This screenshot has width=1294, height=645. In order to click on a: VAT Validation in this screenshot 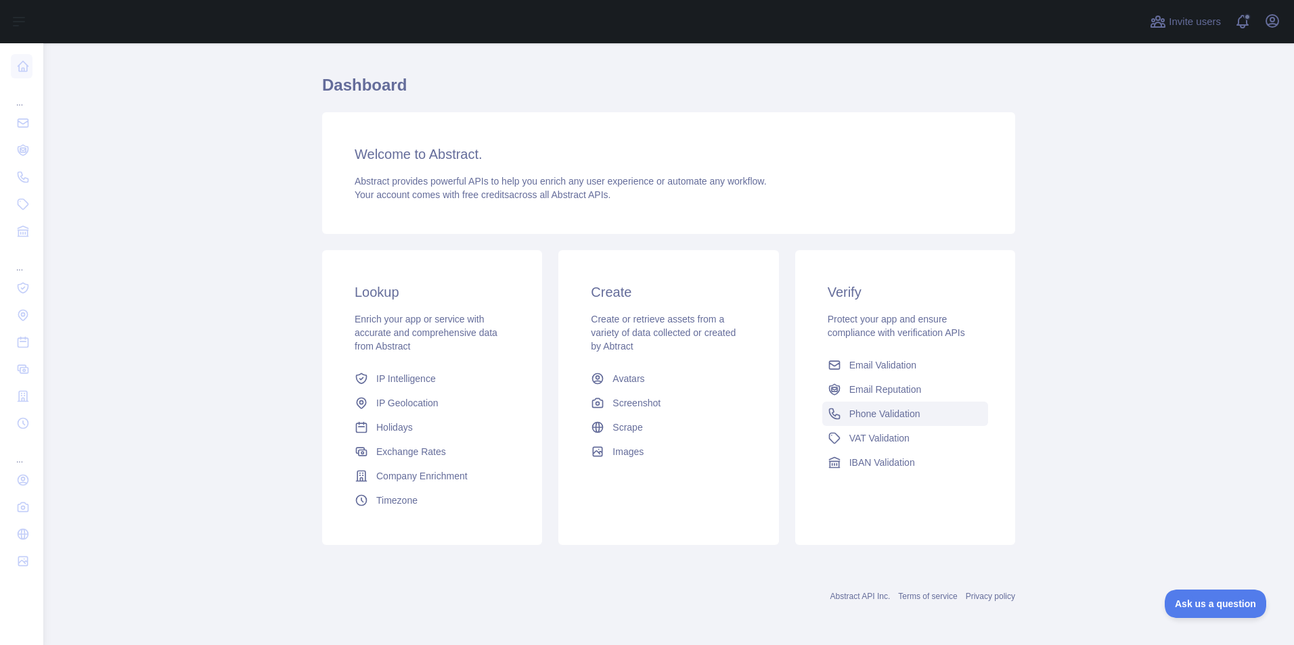, I will do `click(905, 438)`.